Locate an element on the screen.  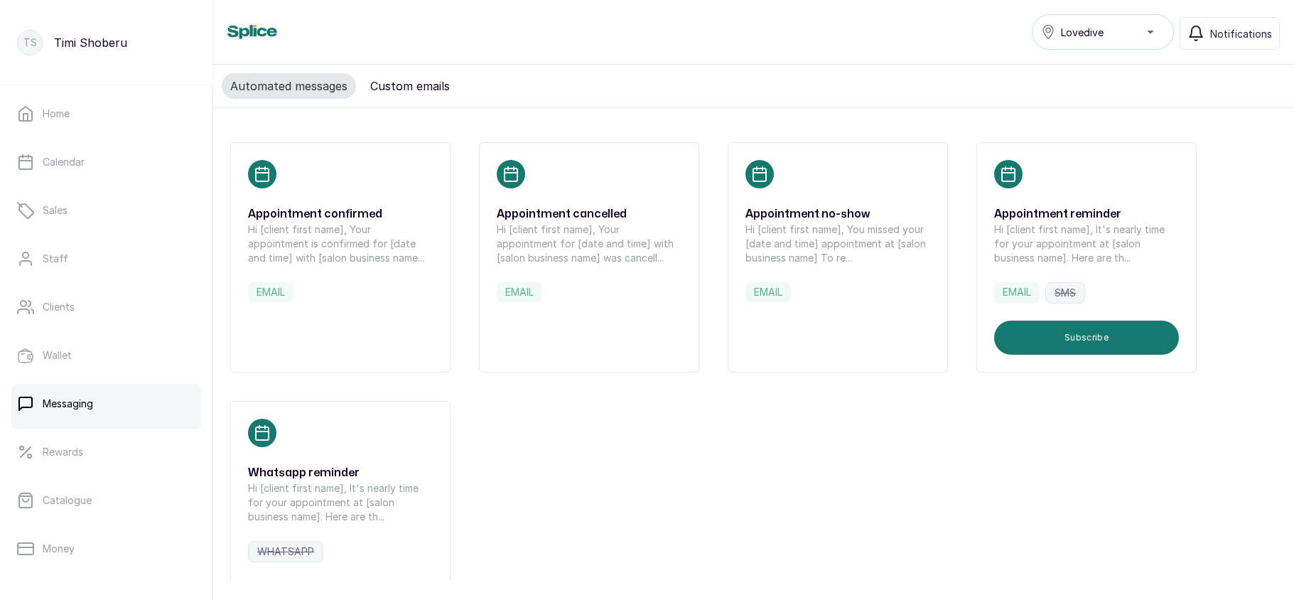
p: Staff is located at coordinates (55, 259).